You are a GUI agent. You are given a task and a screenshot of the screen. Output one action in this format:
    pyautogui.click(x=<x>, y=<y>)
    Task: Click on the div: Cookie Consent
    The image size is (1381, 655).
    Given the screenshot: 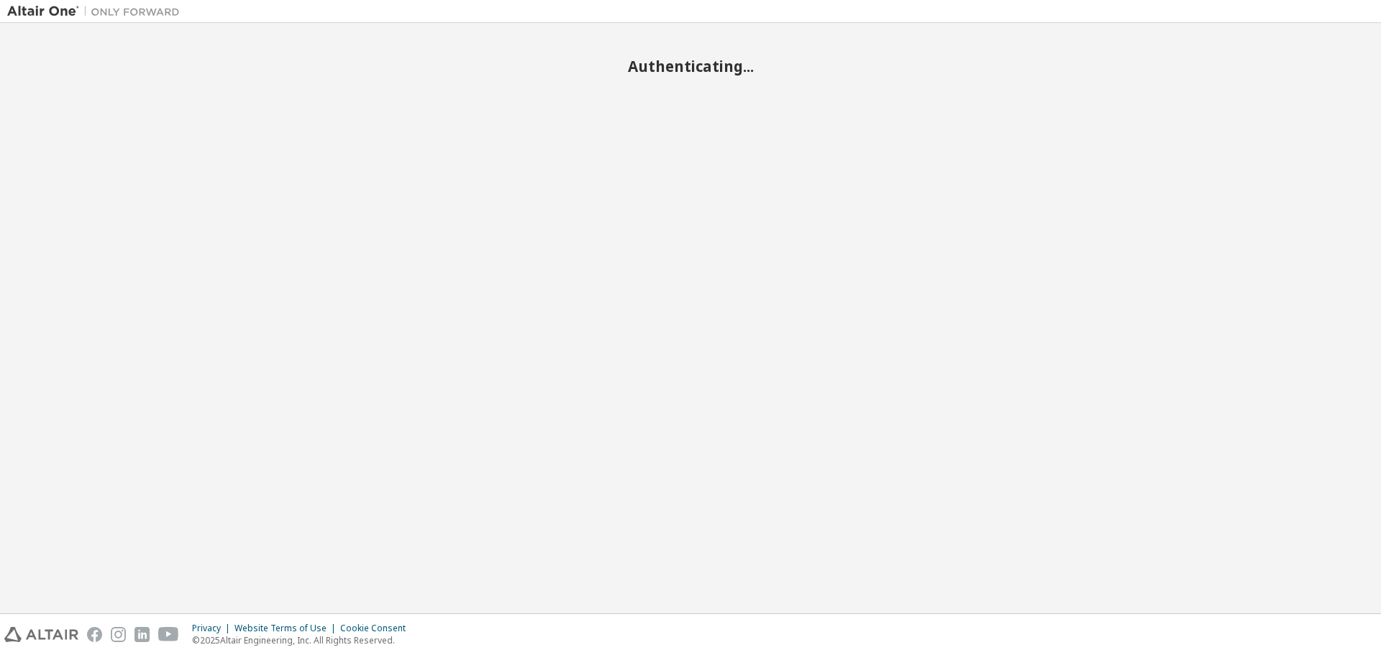 What is the action you would take?
    pyautogui.click(x=377, y=629)
    